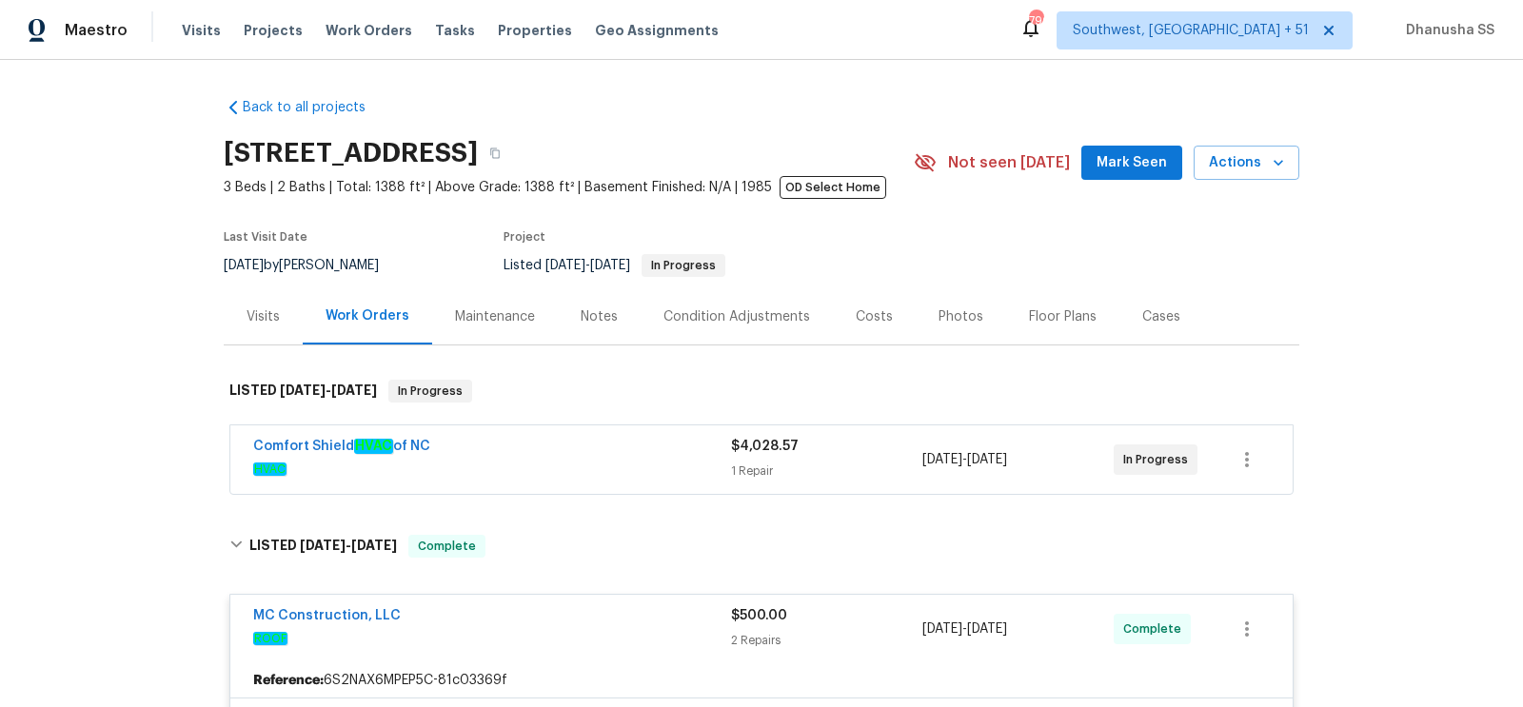 The image size is (1523, 707). Describe the element at coordinates (568, 188) in the screenshot. I see `span: 3 Beds | 2 Baths | Total: 1388 ft² | Above Grade: 1388 ft² | Basement Finished: N/A | 1985` at that location.